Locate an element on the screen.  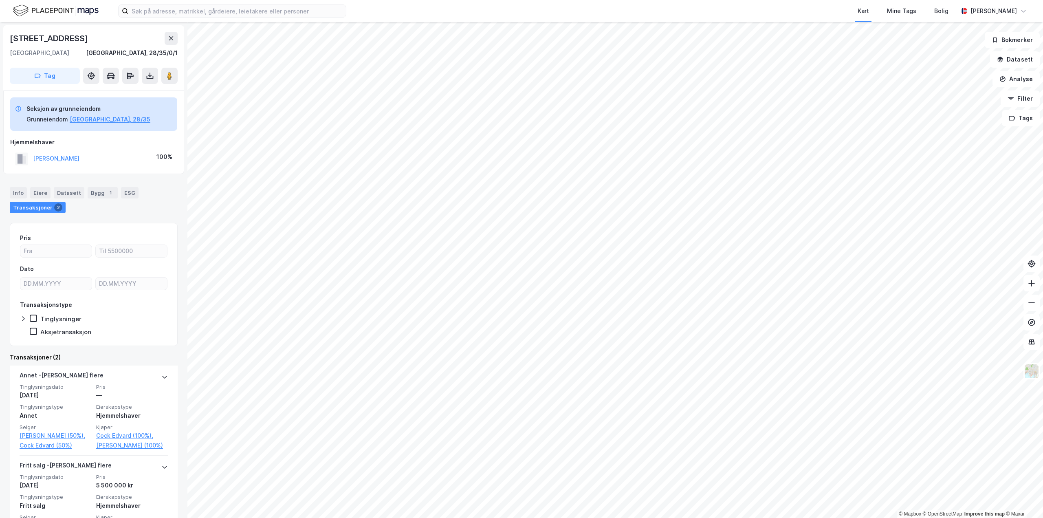
div: Tinglysninger is located at coordinates (61, 319).